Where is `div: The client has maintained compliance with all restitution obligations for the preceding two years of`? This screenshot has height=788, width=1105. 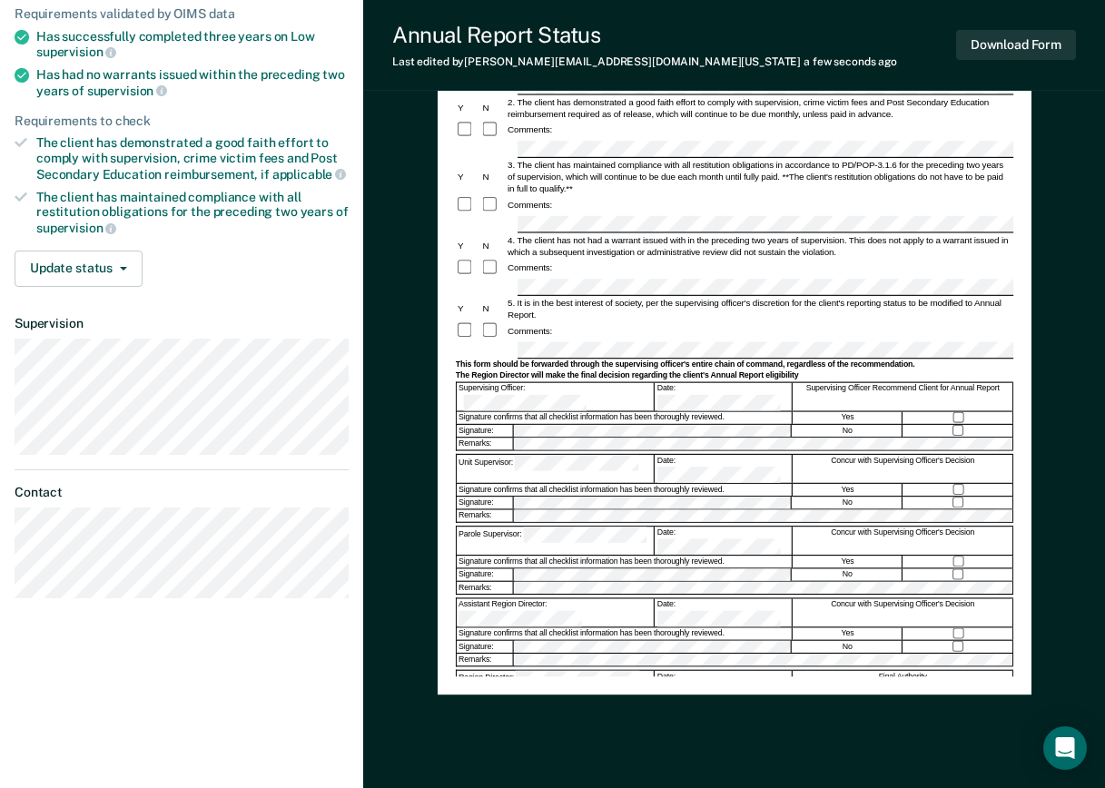 div: The client has maintained compliance with all restitution obligations for the preceding two years of is located at coordinates (192, 212).